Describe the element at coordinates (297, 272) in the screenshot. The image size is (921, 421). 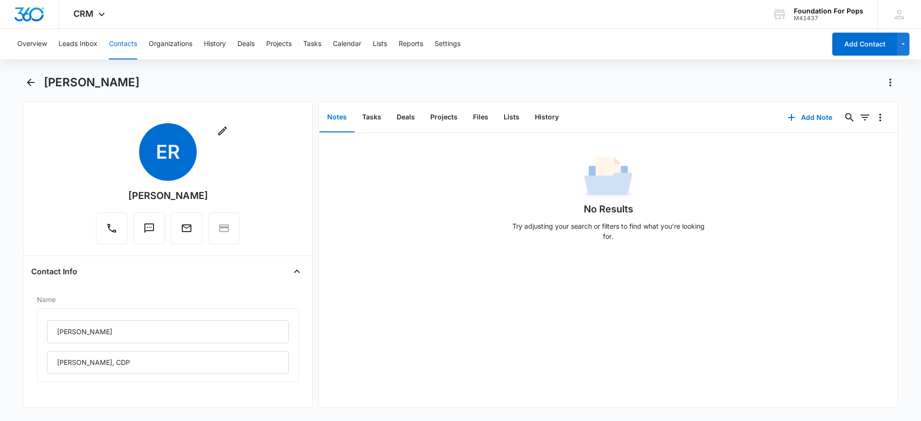
I see `button: Close` at that location.